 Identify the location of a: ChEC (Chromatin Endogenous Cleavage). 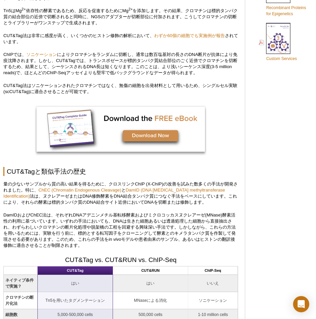
(80, 190).